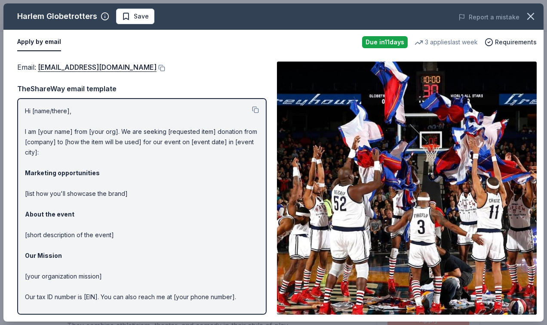 This screenshot has height=325, width=547. What do you see at coordinates (62, 172) in the screenshot?
I see `strong: Marketing opportunities` at bounding box center [62, 172].